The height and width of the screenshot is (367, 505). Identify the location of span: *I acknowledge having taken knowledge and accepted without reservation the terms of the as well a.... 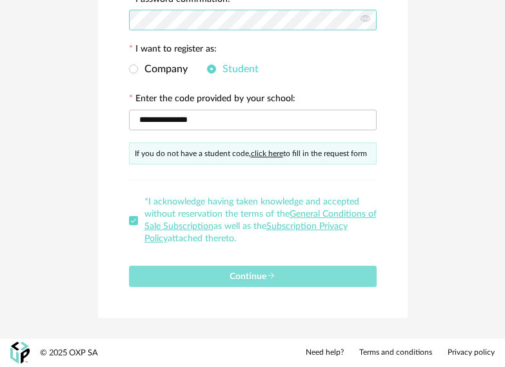
(261, 220).